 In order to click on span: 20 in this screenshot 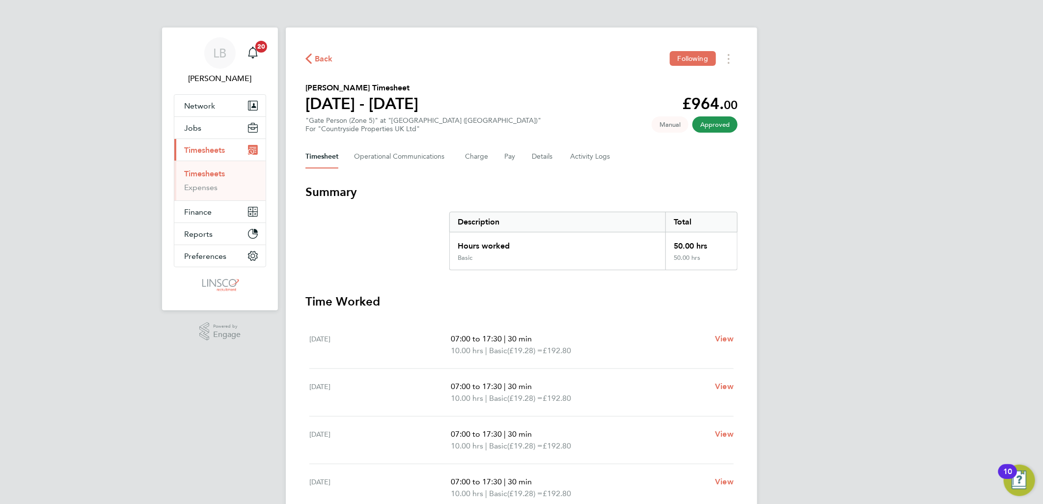, I will do `click(261, 47)`.